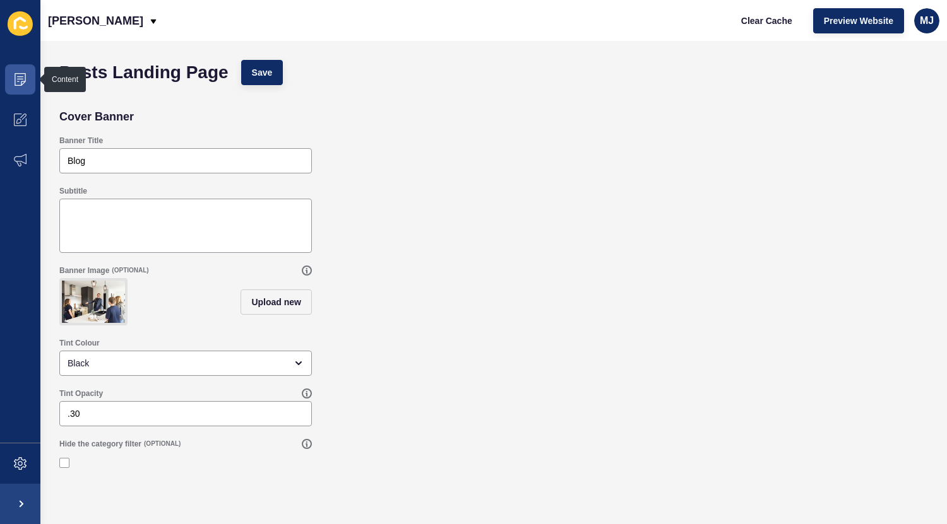  I want to click on h2: Cover Banner, so click(97, 117).